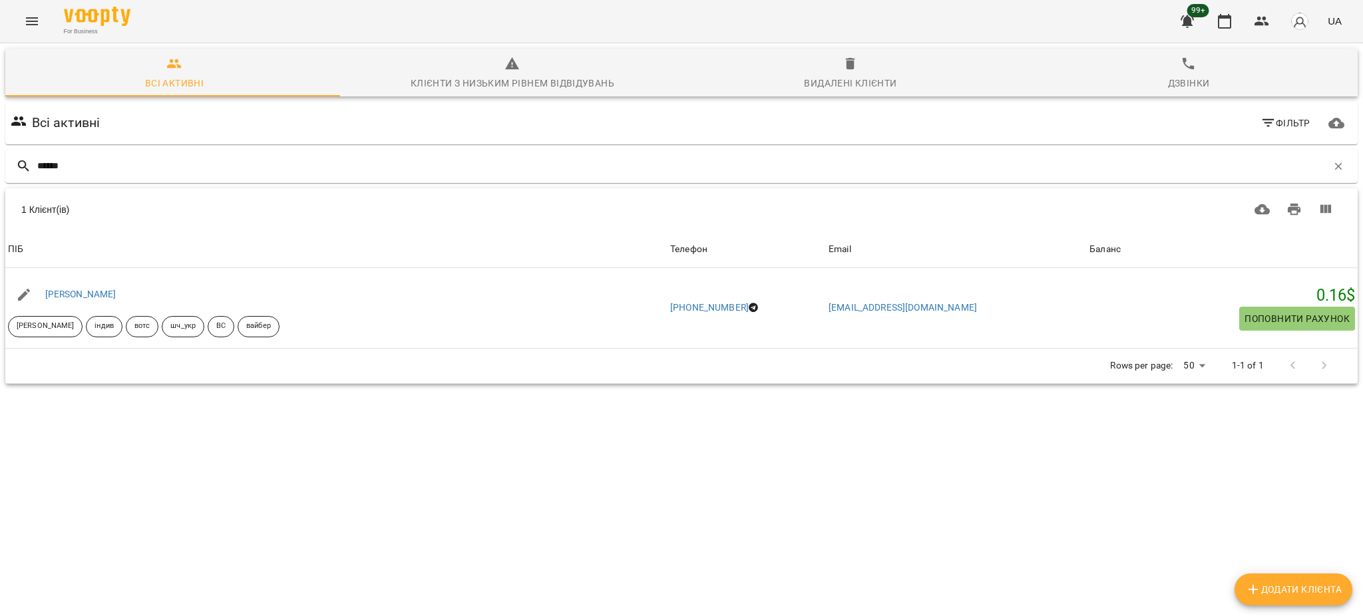 The image size is (1363, 616). I want to click on div: ВС, so click(221, 327).